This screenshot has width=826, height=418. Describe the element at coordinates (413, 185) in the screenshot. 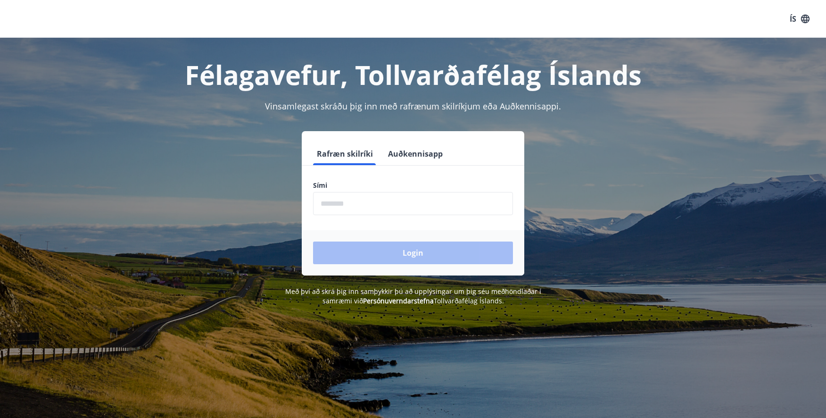

I see `label: Sími` at that location.